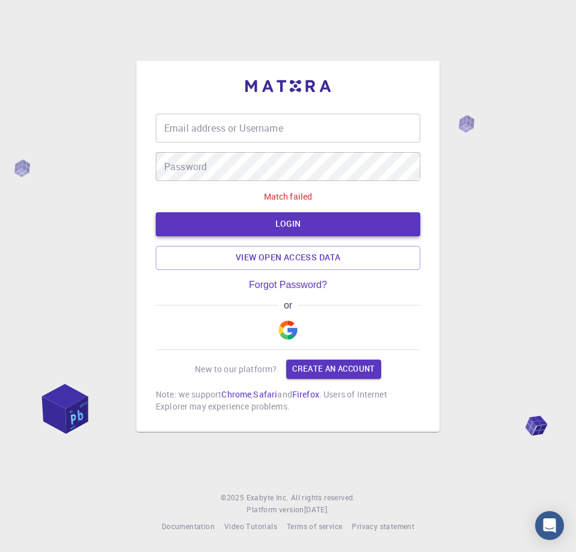 Image resolution: width=576 pixels, height=552 pixels. What do you see at coordinates (236, 394) in the screenshot?
I see `a: Chrome` at bounding box center [236, 394].